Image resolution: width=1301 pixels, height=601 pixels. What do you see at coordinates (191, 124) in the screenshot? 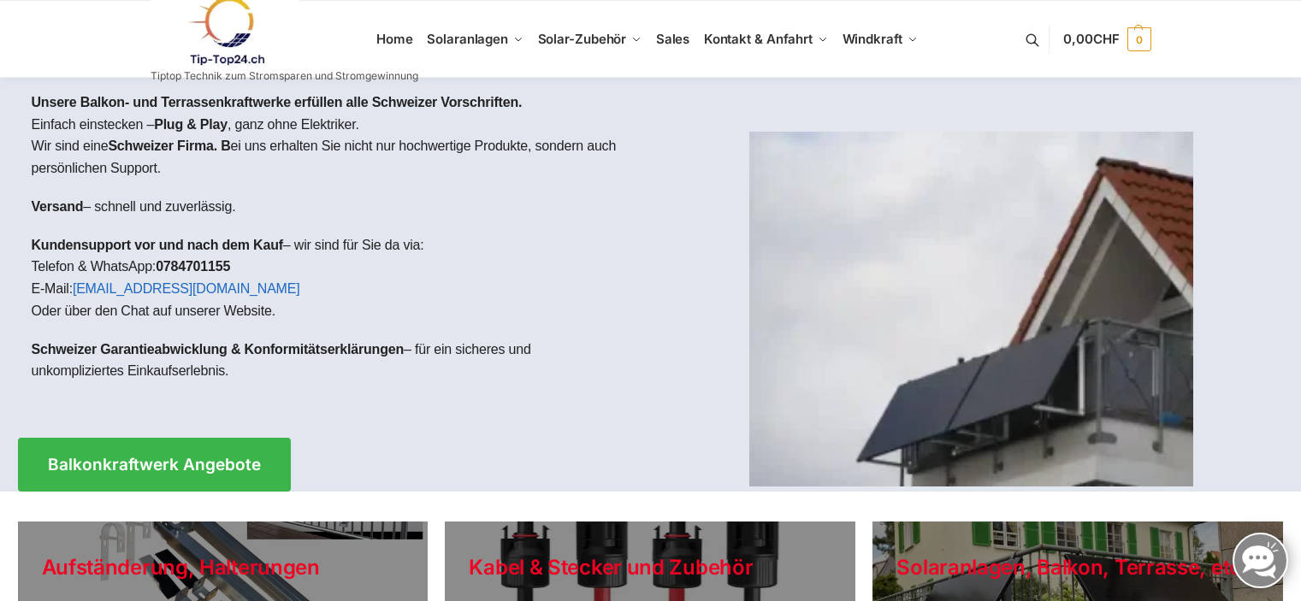
I see `strong: Plug & Play` at bounding box center [191, 124].